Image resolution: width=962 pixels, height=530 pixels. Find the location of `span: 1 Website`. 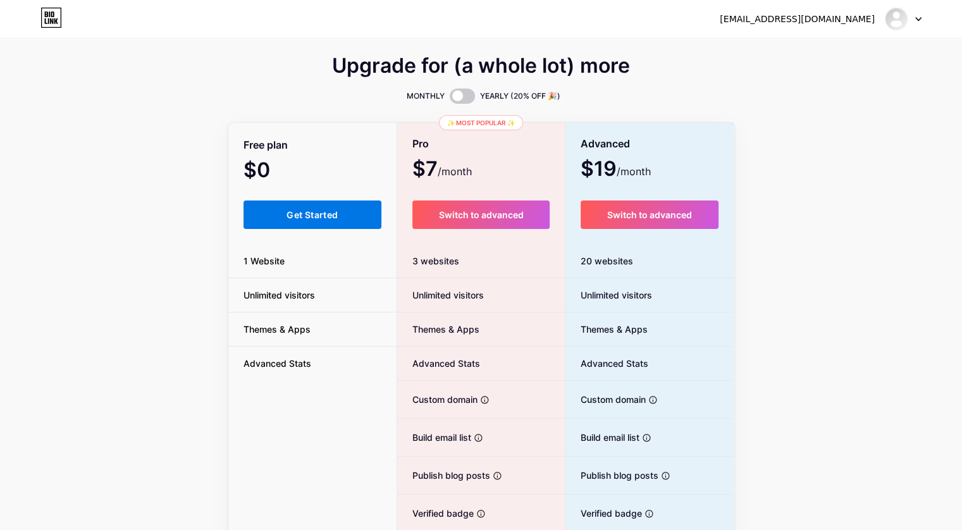

span: 1 Website is located at coordinates (264, 261).